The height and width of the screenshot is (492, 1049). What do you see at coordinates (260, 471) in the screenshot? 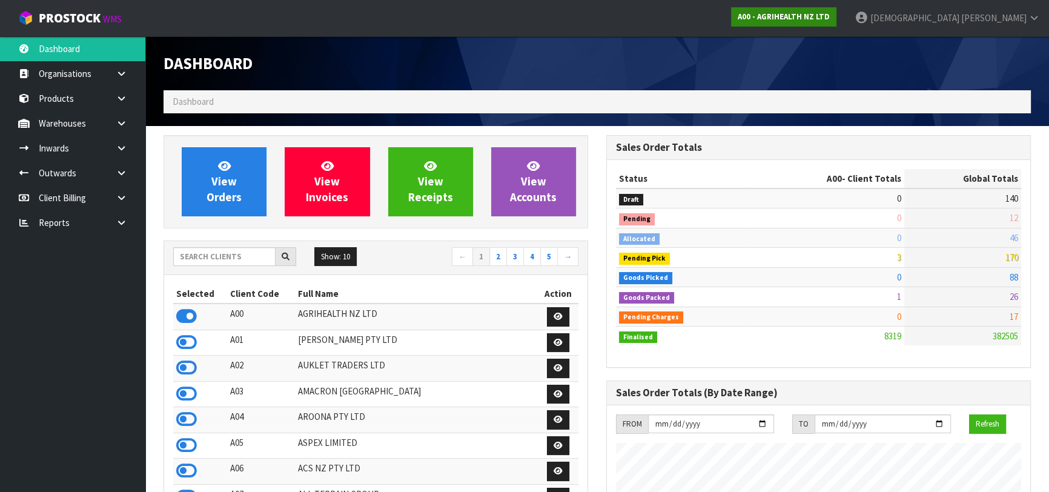
I see `td: A06` at bounding box center [260, 471].